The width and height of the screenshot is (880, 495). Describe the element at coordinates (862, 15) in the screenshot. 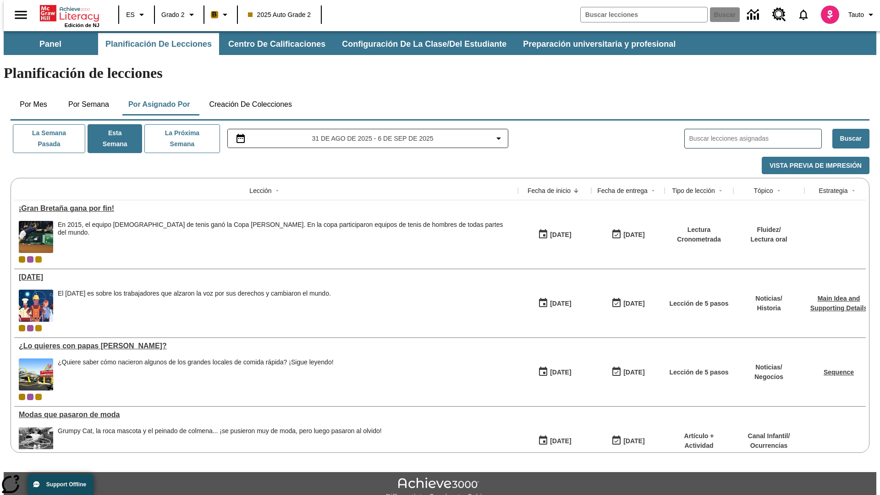

I see `button: Perfil/Configuración` at that location.